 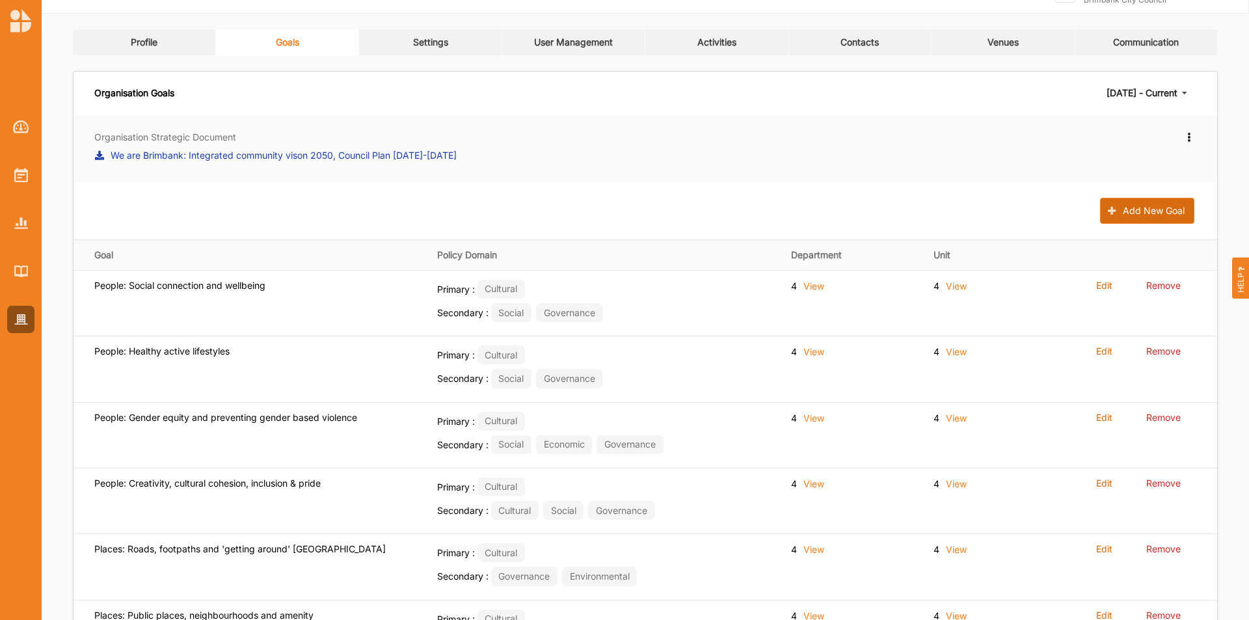 What do you see at coordinates (162, 351) in the screenshot?
I see `label: People: Healthy active lifestyles` at bounding box center [162, 351].